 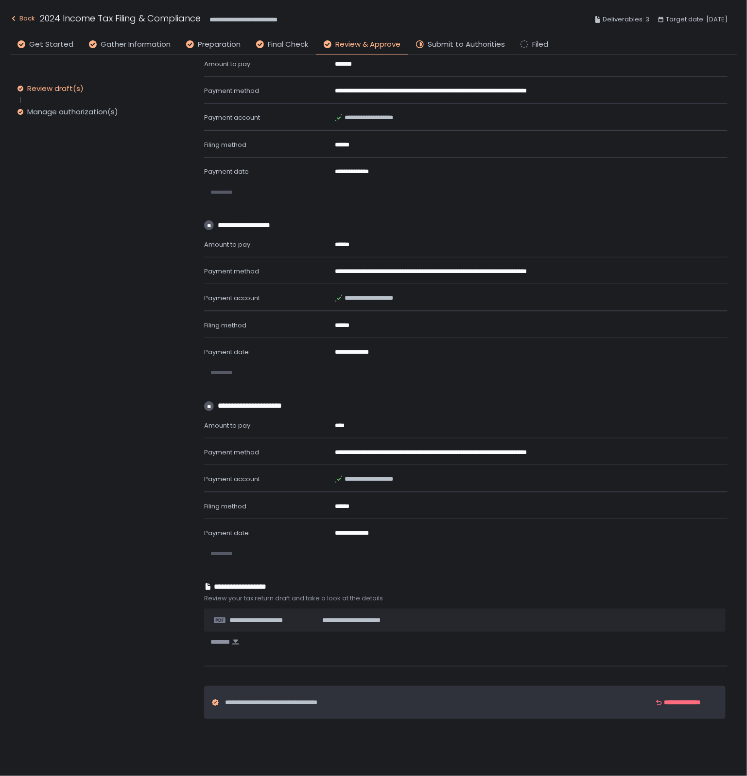 What do you see at coordinates (120, 18) in the screenshot?
I see `h1: 2024 Income Tax Filing & Compliance` at bounding box center [120, 18].